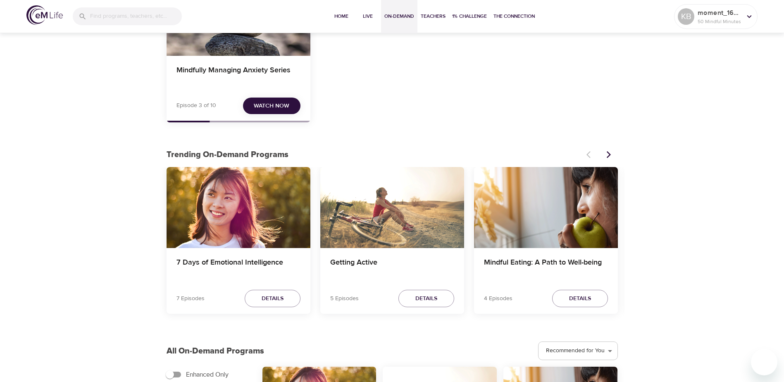 This screenshot has width=784, height=382. What do you see at coordinates (238, 268) in the screenshot?
I see `h4: 7 Days of Emotional Intelligence` at bounding box center [238, 268].